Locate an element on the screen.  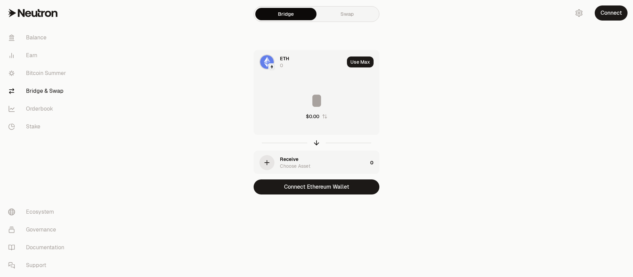
button: Use Max is located at coordinates (360, 62).